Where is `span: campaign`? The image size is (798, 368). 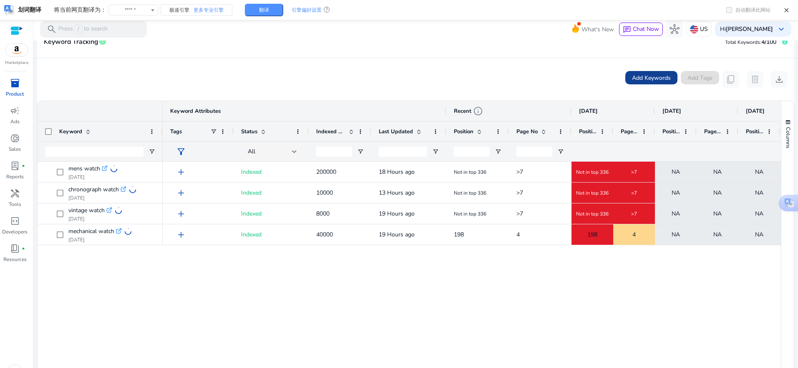 span: campaign is located at coordinates (15, 111).